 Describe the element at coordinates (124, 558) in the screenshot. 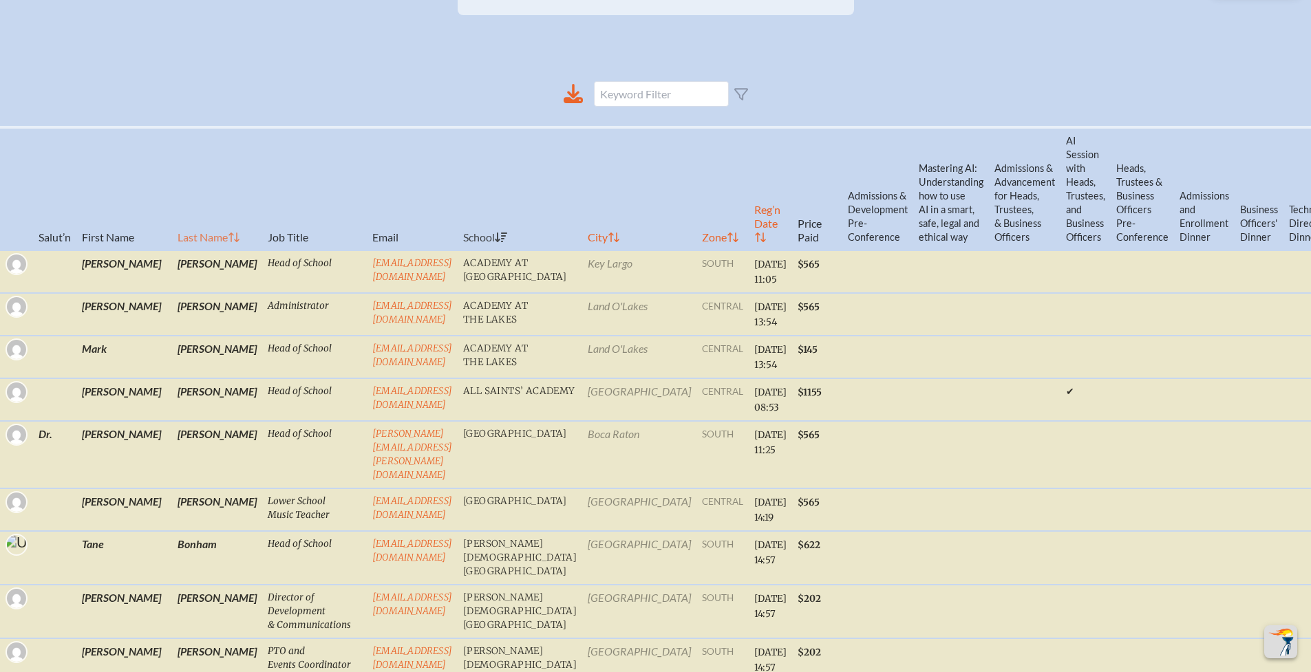

I see `td: Tane` at that location.